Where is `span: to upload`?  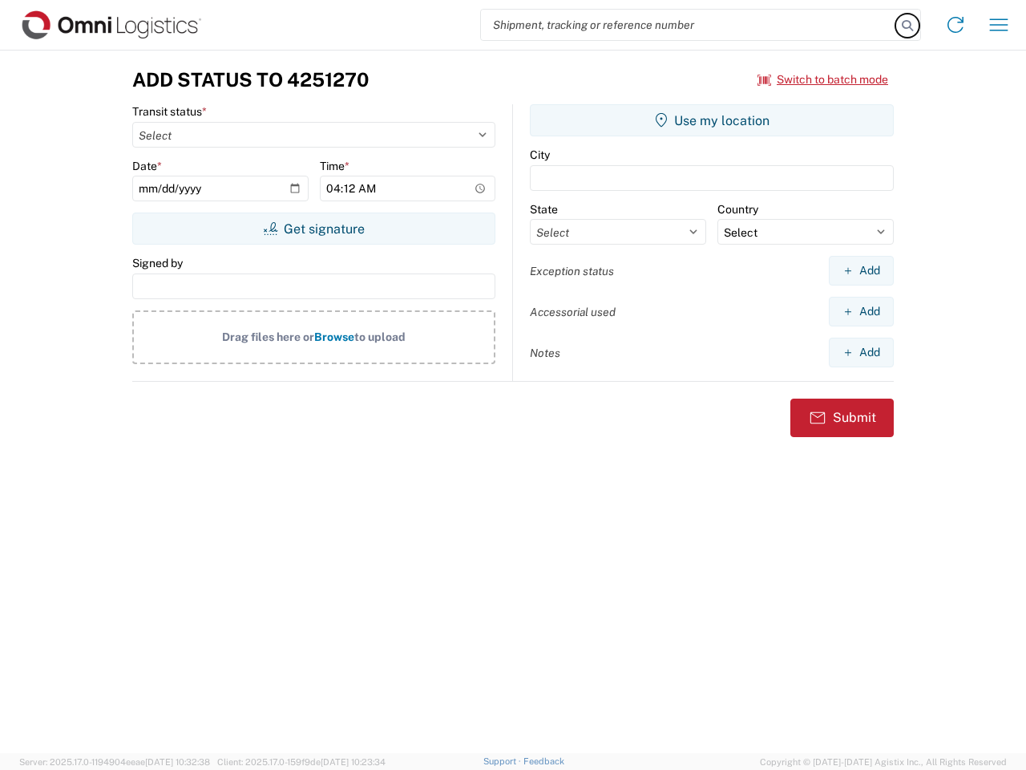
span: to upload is located at coordinates (380, 337).